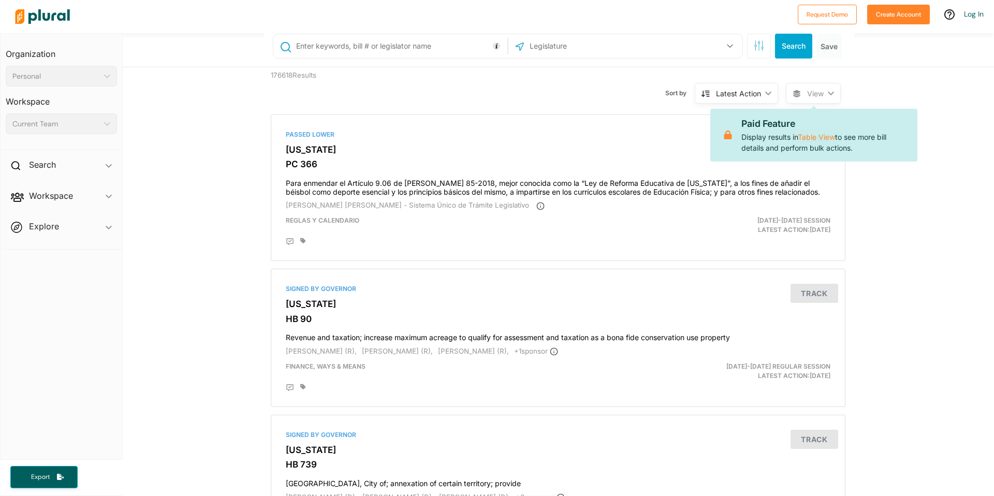  Describe the element at coordinates (61, 50) in the screenshot. I see `h3: Organization` at that location.